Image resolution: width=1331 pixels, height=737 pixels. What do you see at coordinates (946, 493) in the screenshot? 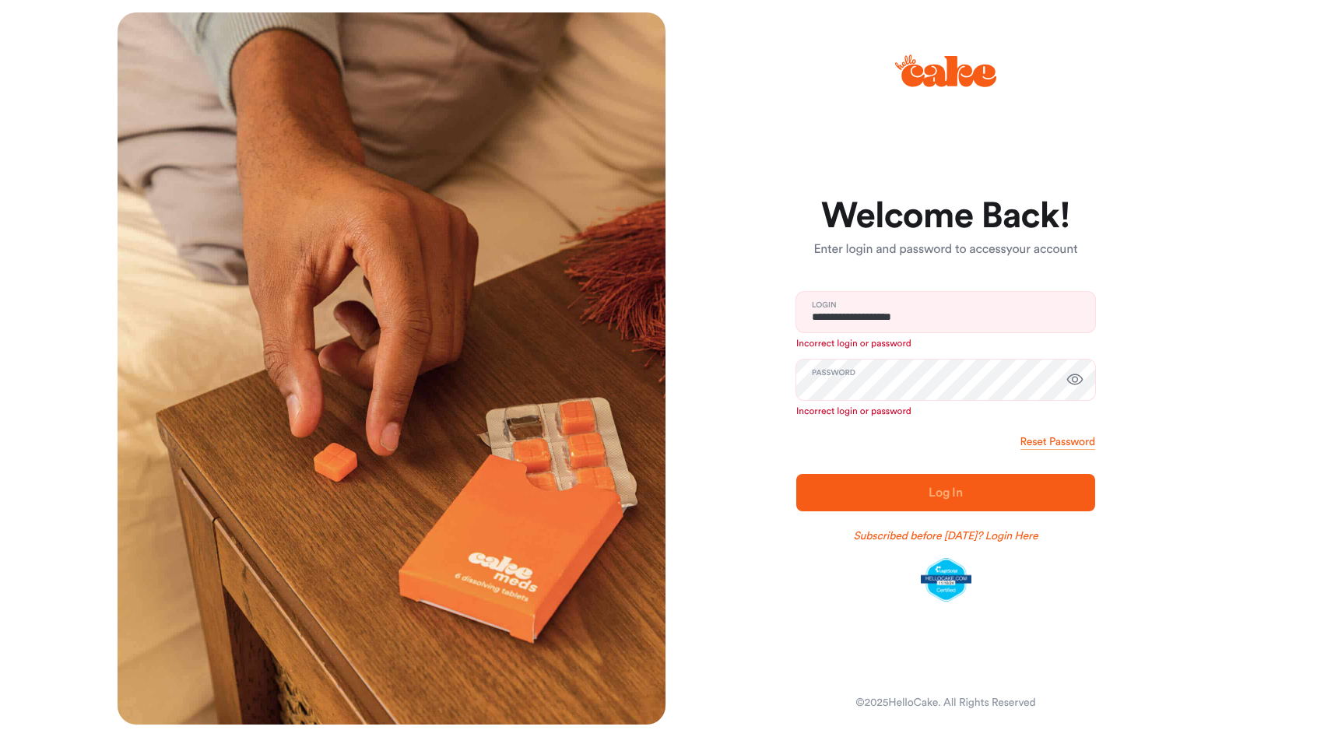
I see `button: Log In` at bounding box center [946, 493].